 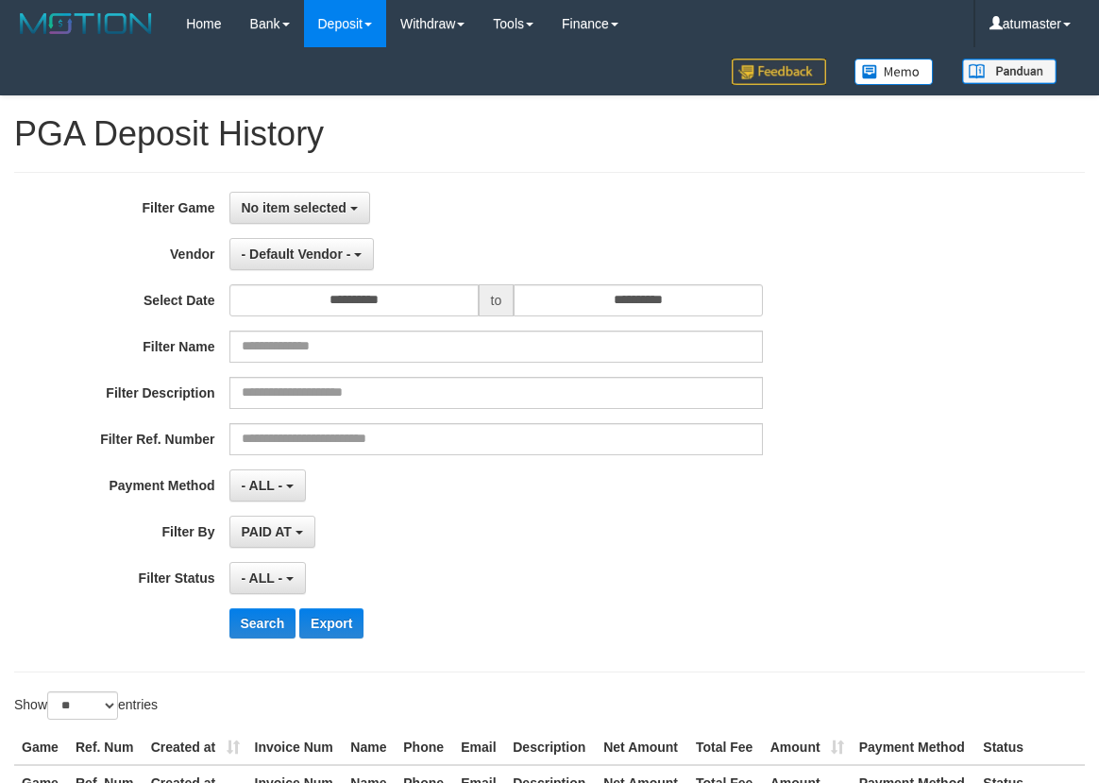 I want to click on th: Payment Method, so click(x=914, y=747).